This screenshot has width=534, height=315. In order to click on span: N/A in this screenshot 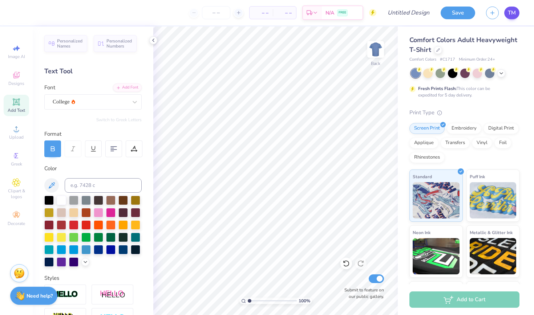, I will do `click(330, 13)`.